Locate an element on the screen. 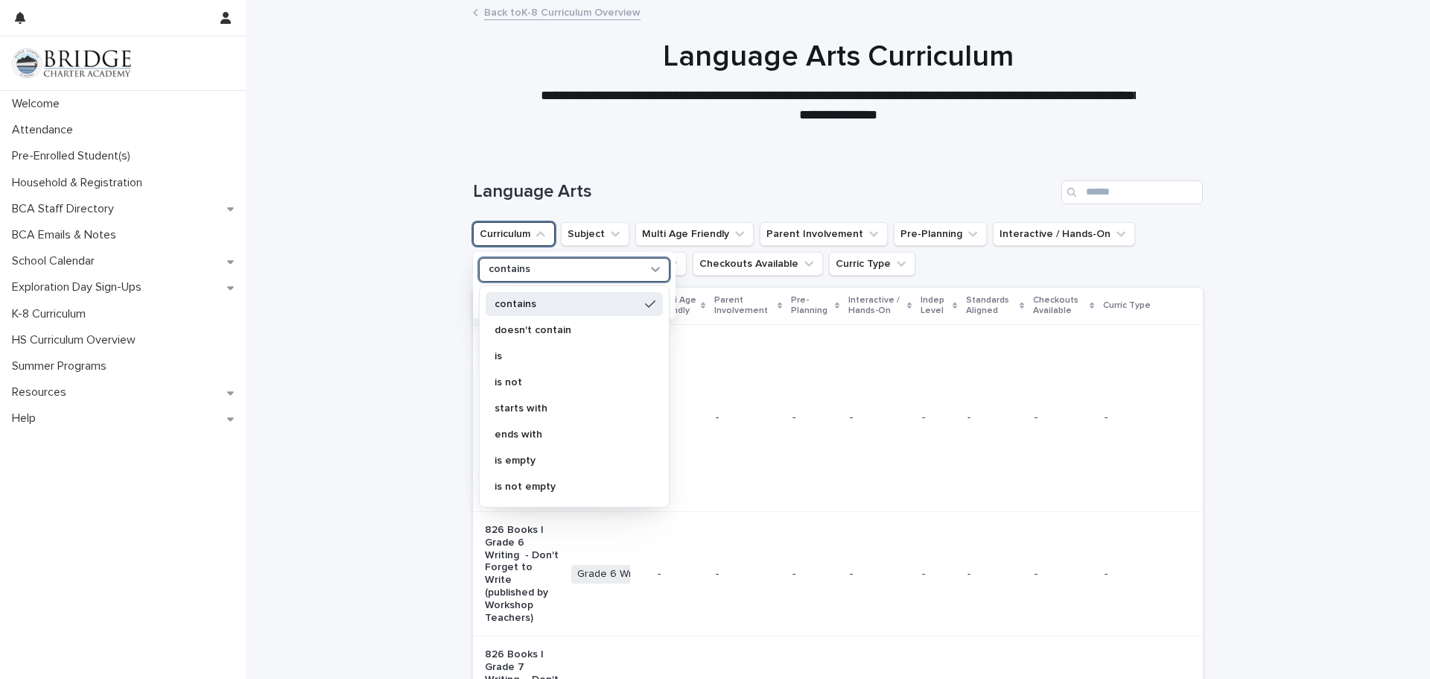 This screenshot has height=679, width=1430. input: Search is located at coordinates (1132, 192).